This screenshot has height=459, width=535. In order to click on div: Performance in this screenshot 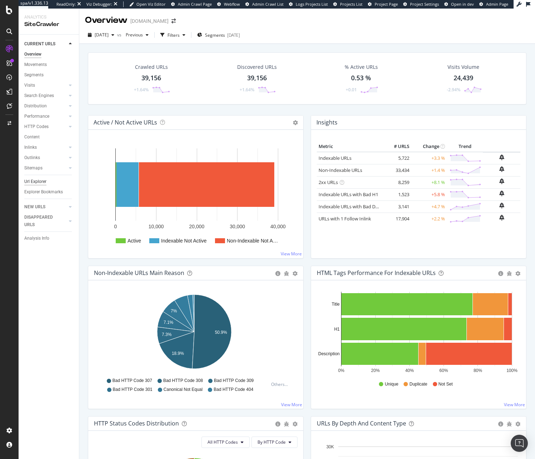, I will do `click(37, 116)`.